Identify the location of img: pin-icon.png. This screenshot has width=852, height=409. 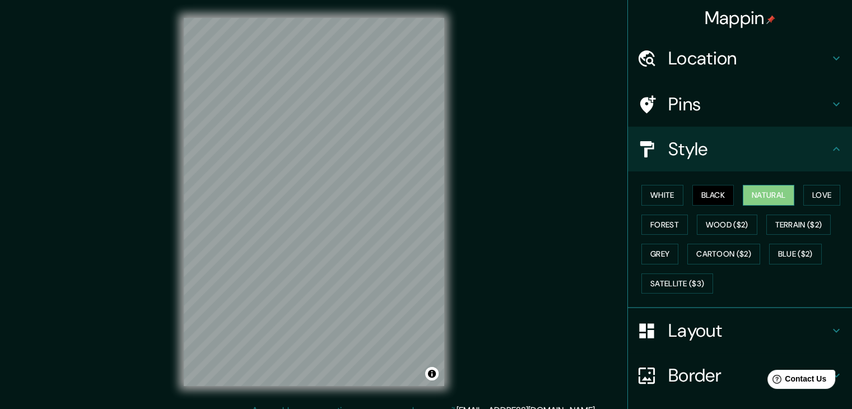
(771, 20).